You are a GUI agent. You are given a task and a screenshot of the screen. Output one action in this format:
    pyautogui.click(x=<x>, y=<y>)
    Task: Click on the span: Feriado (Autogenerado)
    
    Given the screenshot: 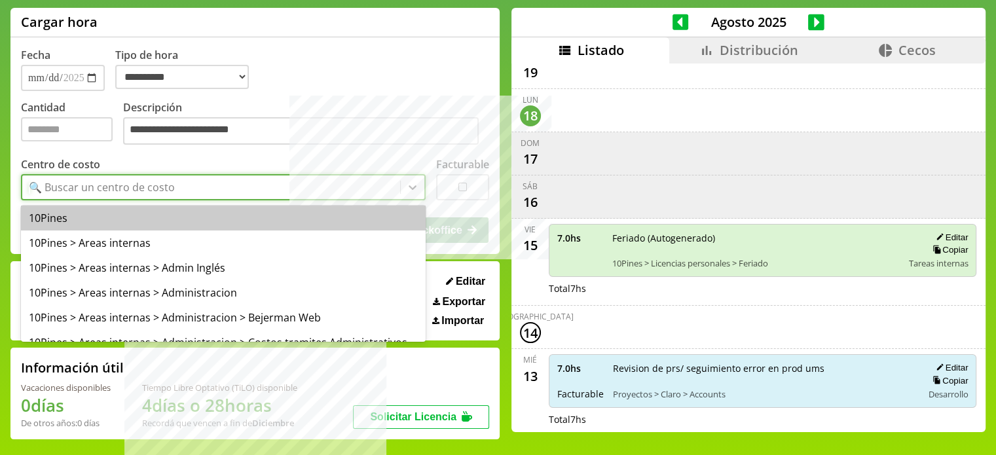 What is the action you would take?
    pyautogui.click(x=756, y=238)
    